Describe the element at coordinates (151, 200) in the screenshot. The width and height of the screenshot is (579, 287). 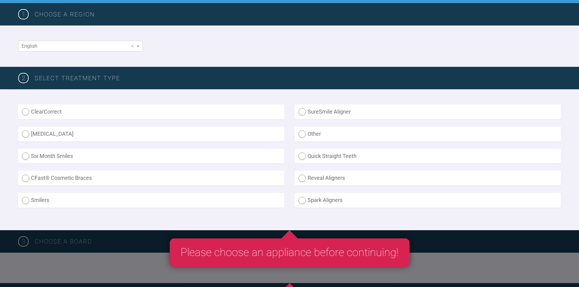
I see `label: Smilers` at that location.